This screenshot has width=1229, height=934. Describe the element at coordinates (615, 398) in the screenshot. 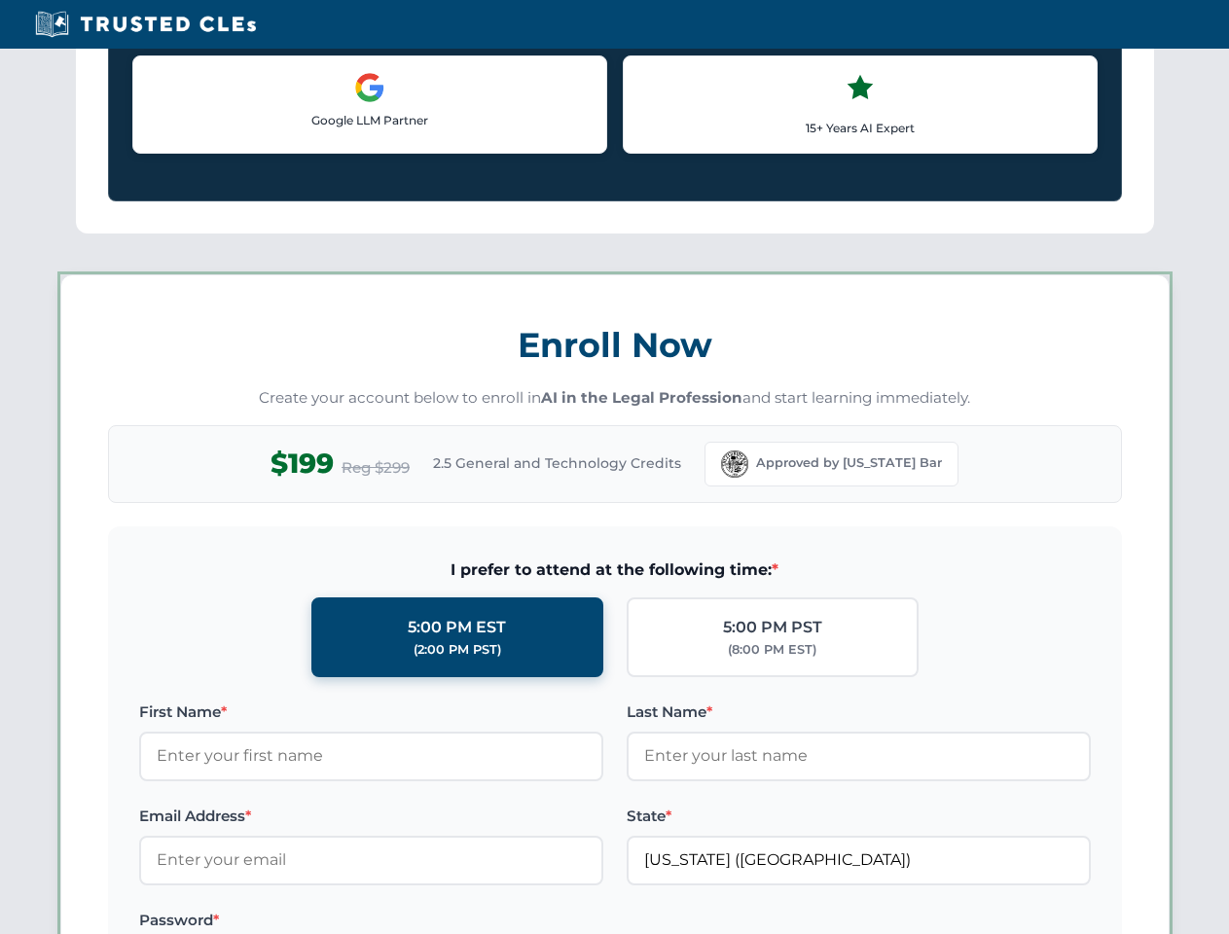

I see `p: Create your account below to enroll in and start learning immediately.` at that location.